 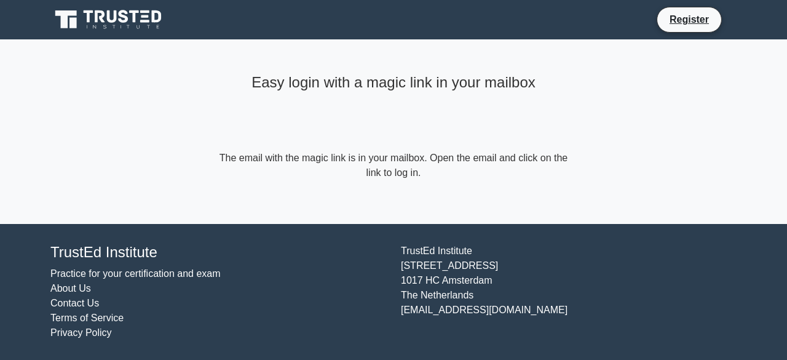 What do you see at coordinates (393, 82) in the screenshot?
I see `h4: Easy login with a magic link in your mailbox` at bounding box center [393, 82].